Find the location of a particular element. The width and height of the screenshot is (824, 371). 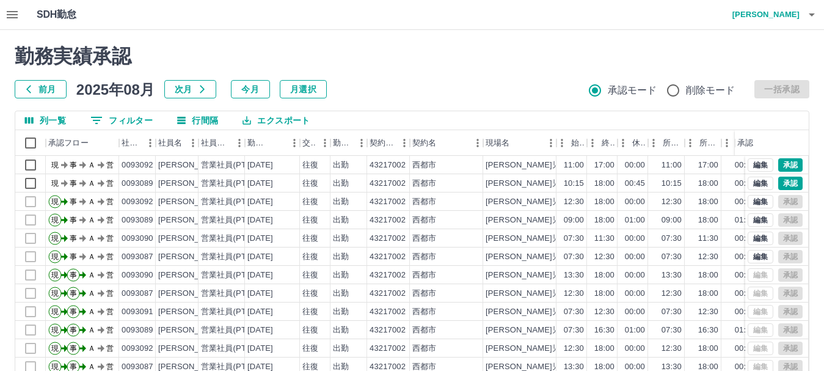

button: 列選択 is located at coordinates (45, 120).